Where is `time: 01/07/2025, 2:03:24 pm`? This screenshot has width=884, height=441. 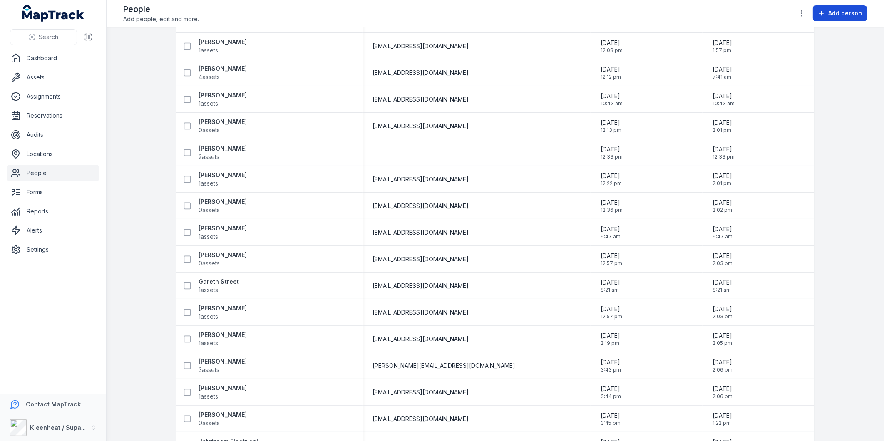
time: 01/07/2025, 2:03:24 pm is located at coordinates (723, 259).